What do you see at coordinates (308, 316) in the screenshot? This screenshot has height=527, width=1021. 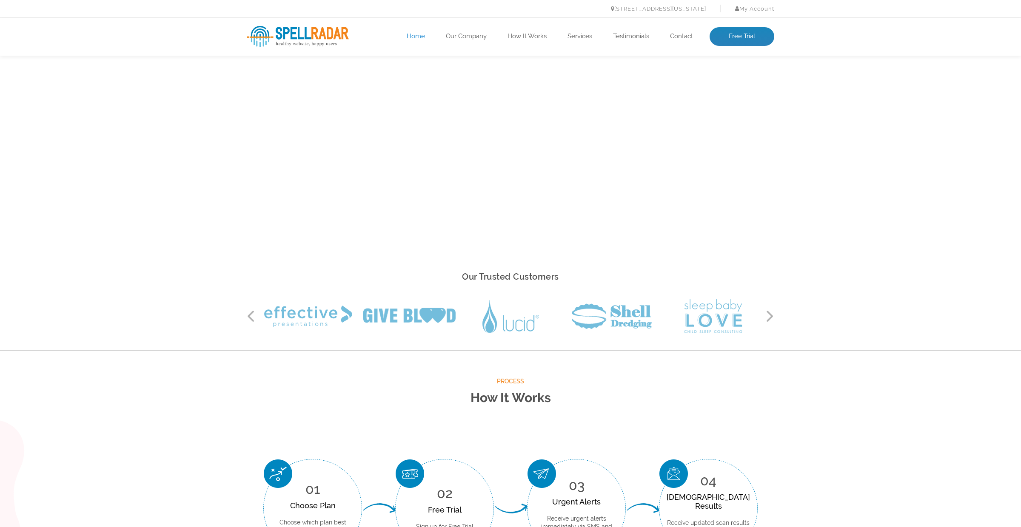 I see `img: Effective` at bounding box center [308, 316].